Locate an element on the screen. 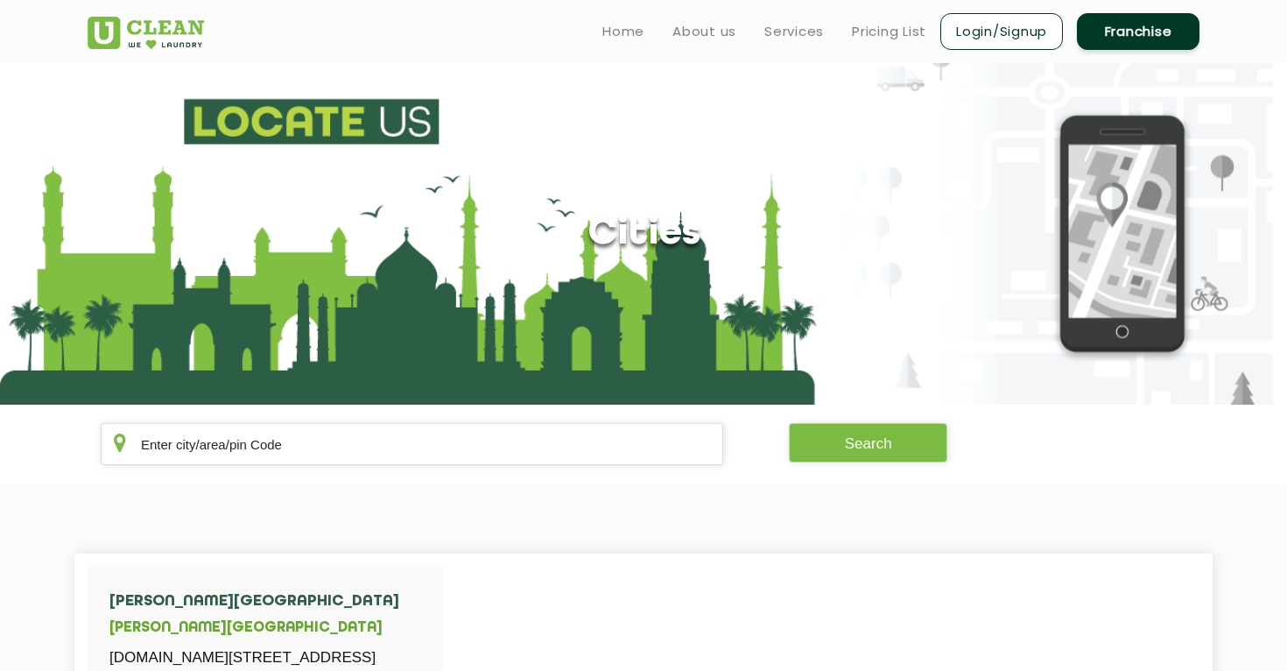 This screenshot has height=671, width=1287. h1: Cities is located at coordinates (644, 234).